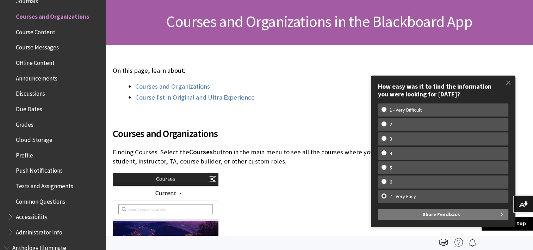 This screenshot has height=250, width=533. Describe the element at coordinates (442, 214) in the screenshot. I see `span: Share Feedback` at that location.